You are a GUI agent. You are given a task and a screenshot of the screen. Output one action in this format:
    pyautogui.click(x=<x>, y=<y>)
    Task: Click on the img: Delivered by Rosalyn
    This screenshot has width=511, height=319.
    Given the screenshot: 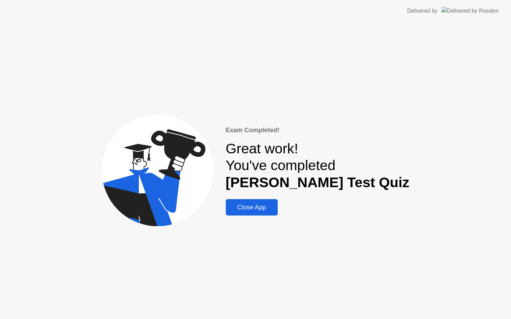 What is the action you would take?
    pyautogui.click(x=470, y=11)
    